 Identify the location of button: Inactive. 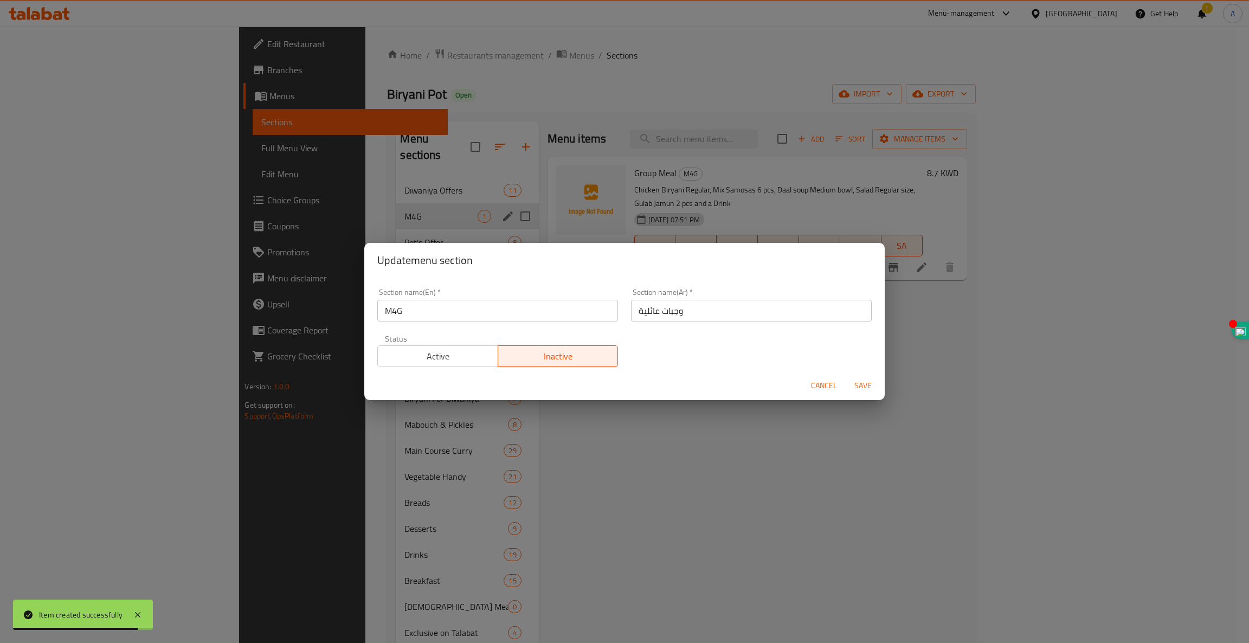
(558, 356).